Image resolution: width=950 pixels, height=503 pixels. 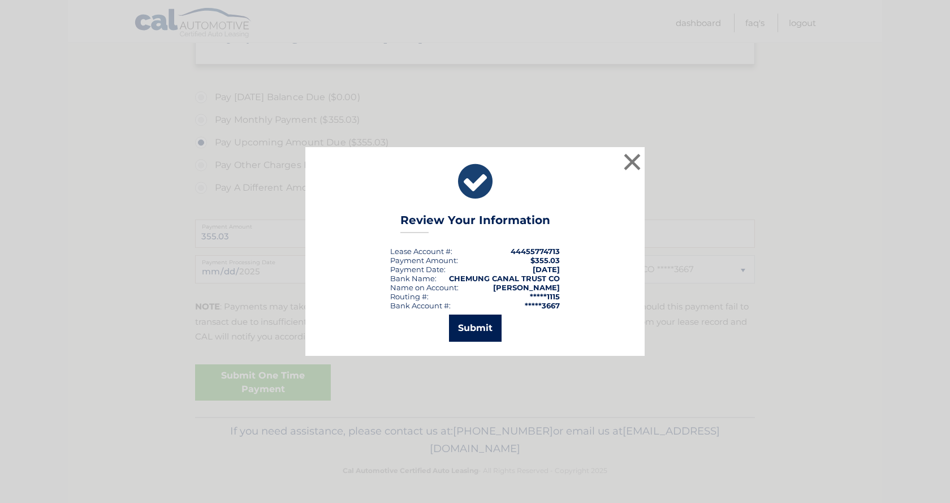 What do you see at coordinates (475, 223) in the screenshot?
I see `h3: Review Your Information` at bounding box center [475, 223].